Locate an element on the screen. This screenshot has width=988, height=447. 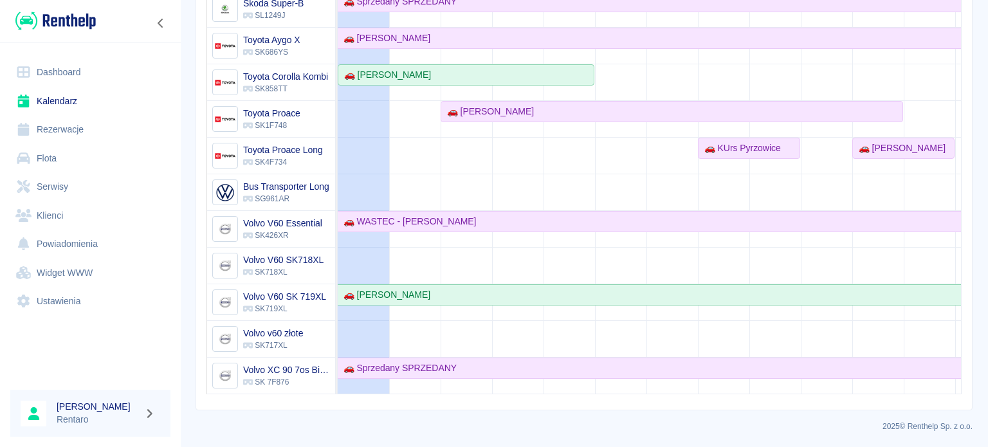
a: Klienci is located at coordinates (90, 216).